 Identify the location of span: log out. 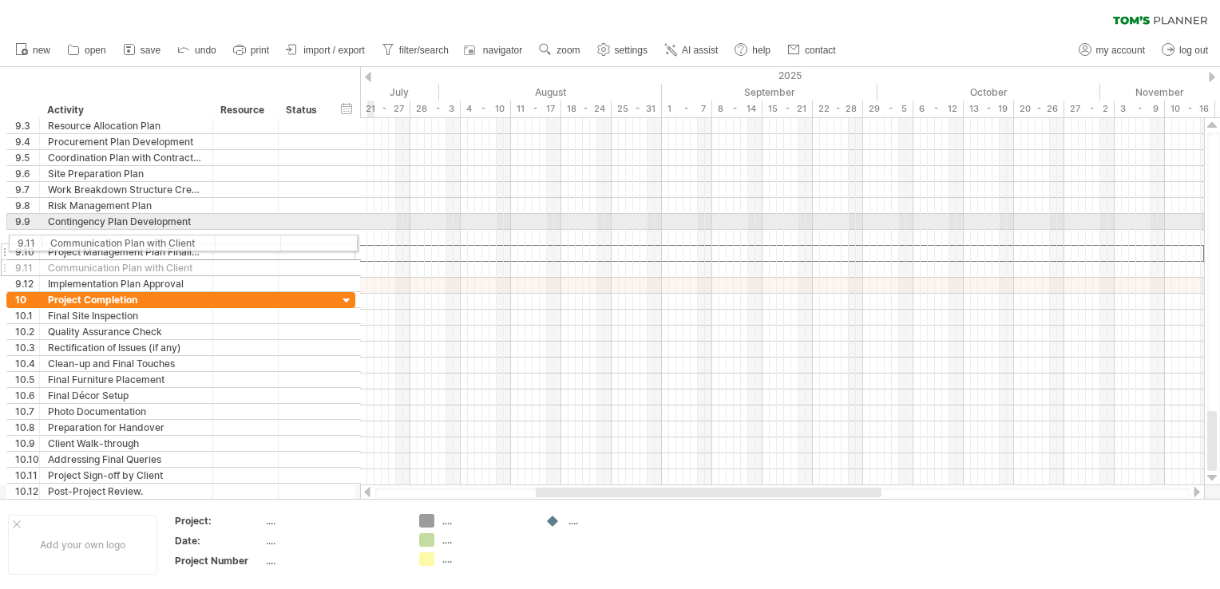
(1194, 50).